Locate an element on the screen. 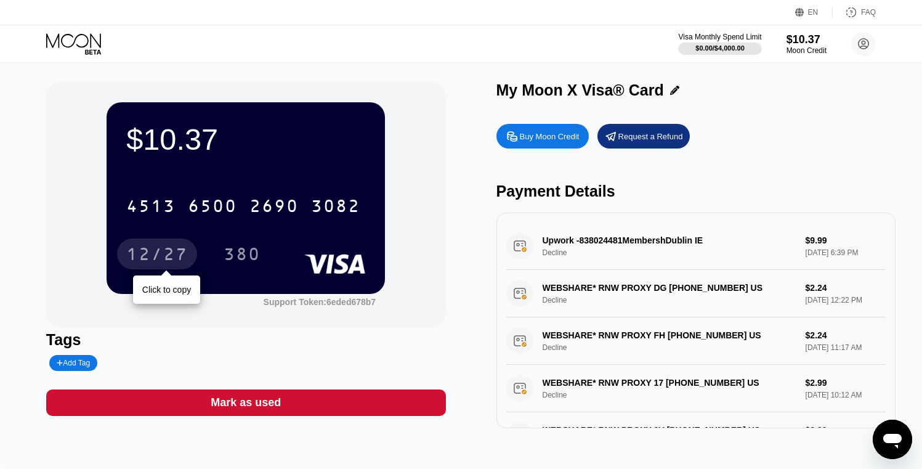 The height and width of the screenshot is (469, 922). div: Tags is located at coordinates (246, 340).